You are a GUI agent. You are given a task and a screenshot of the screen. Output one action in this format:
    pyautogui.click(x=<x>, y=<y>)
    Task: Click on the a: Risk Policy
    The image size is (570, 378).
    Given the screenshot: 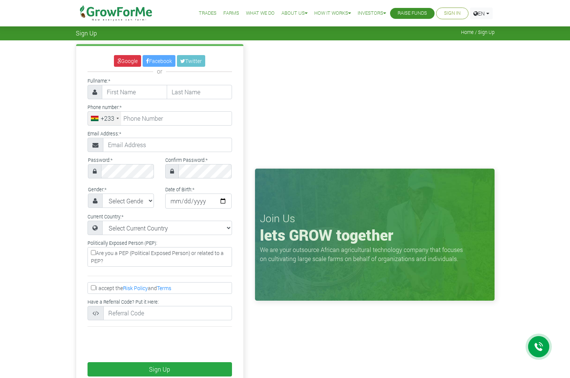 What is the action you would take?
    pyautogui.click(x=135, y=288)
    